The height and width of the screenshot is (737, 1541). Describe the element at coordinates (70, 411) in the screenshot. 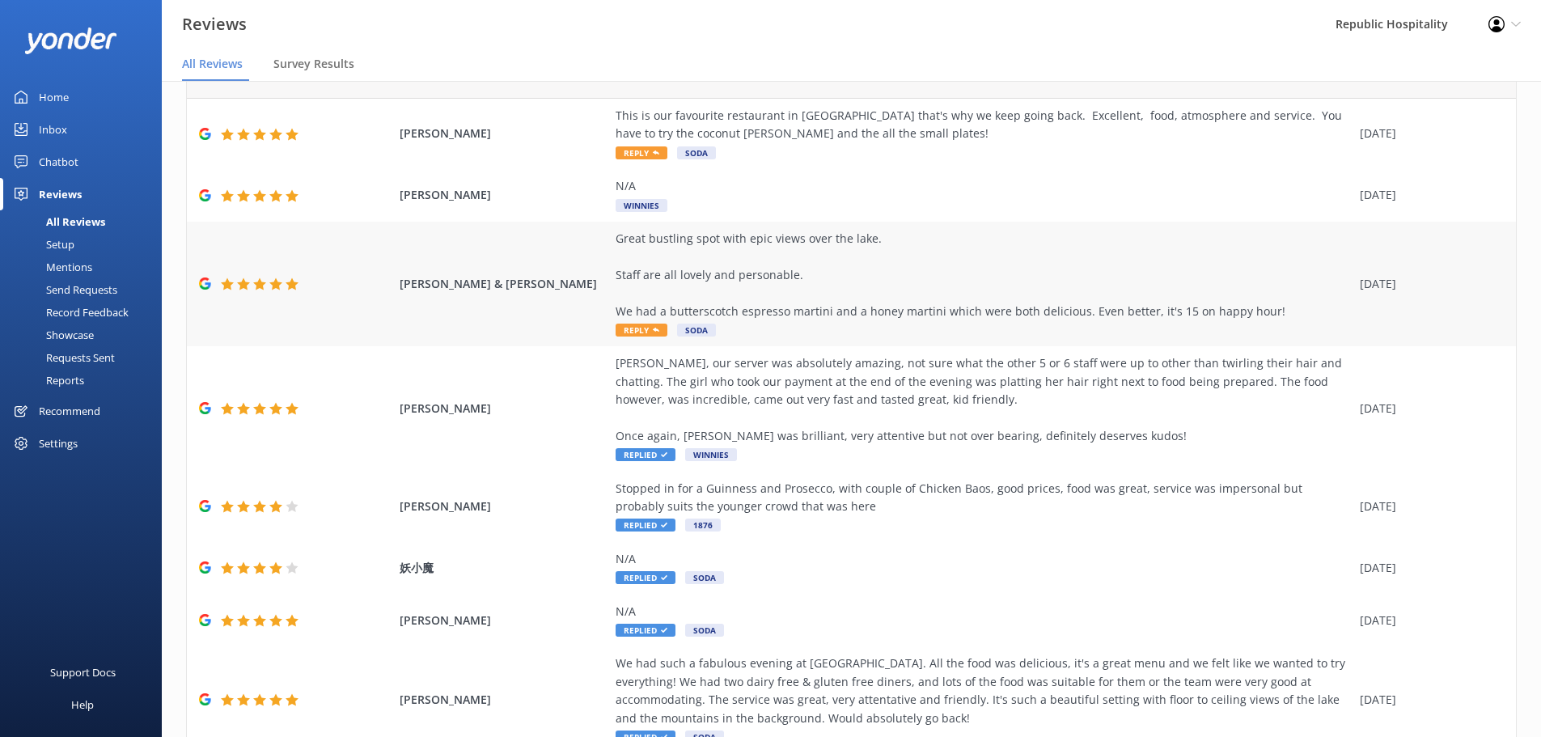

I see `div: Recommend` at that location.